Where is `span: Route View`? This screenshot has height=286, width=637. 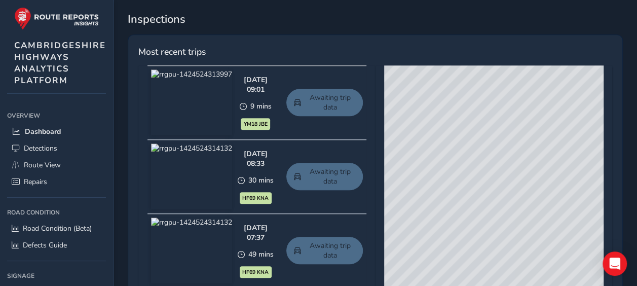
span: Route View is located at coordinates (42, 165).